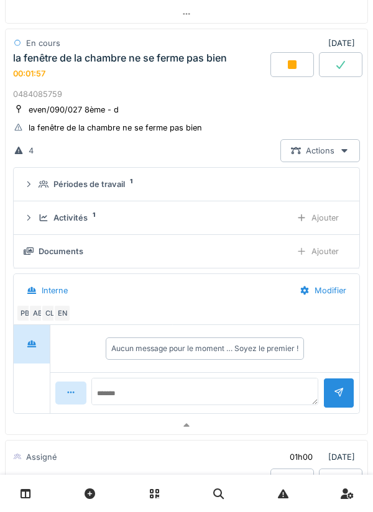  What do you see at coordinates (31, 150) in the screenshot?
I see `div: 4` at bounding box center [31, 150].